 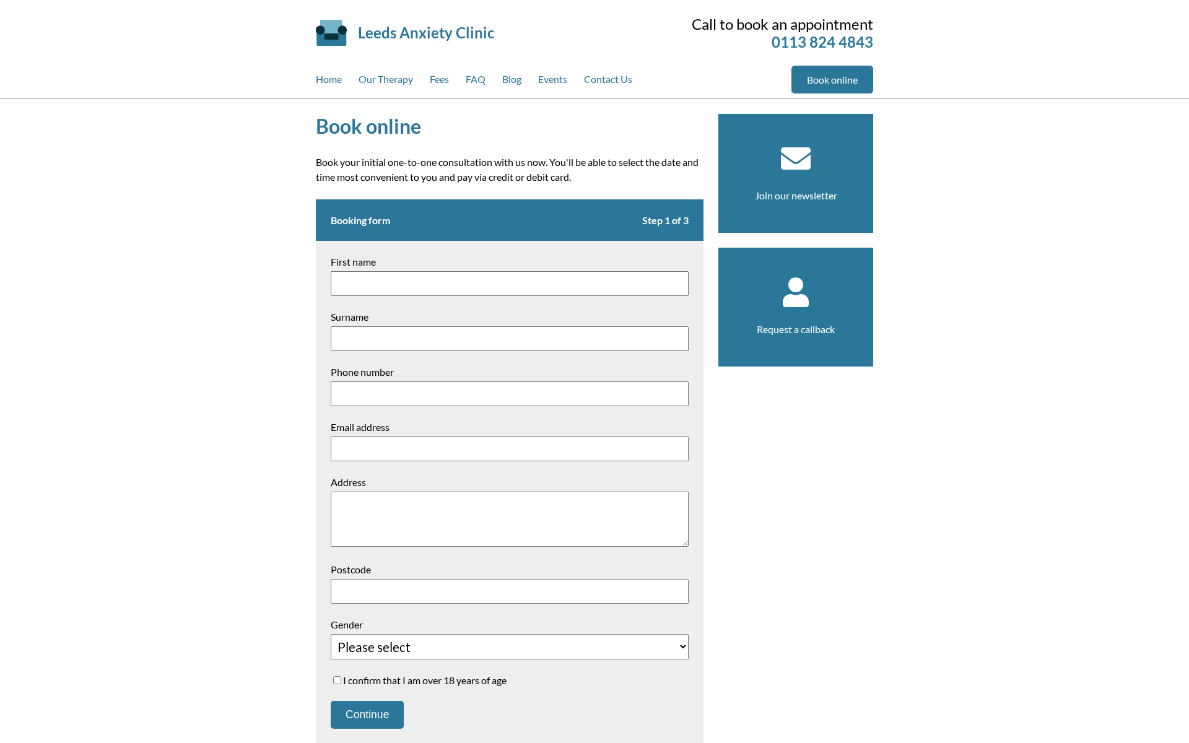 I want to click on input: I confirm that I am over 18 years of age, so click(x=337, y=680).